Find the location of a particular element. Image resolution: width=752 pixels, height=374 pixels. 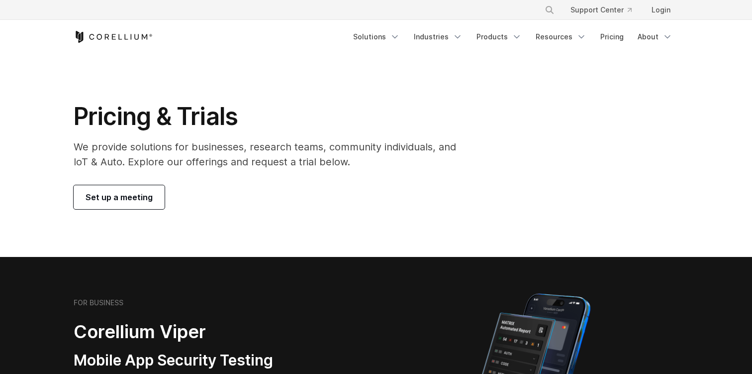

h3: Mobile App Security Testing is located at coordinates (201, 360).